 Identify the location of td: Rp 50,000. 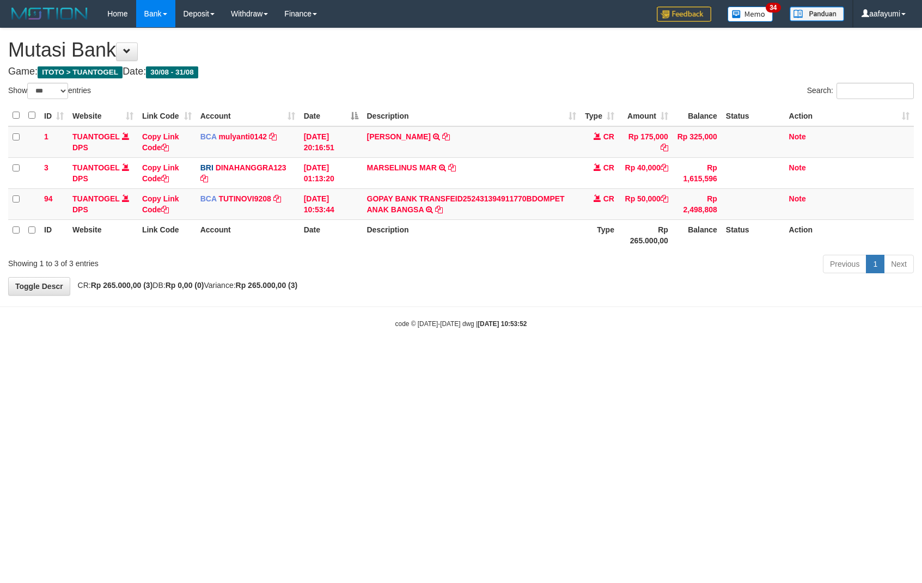
(646, 204).